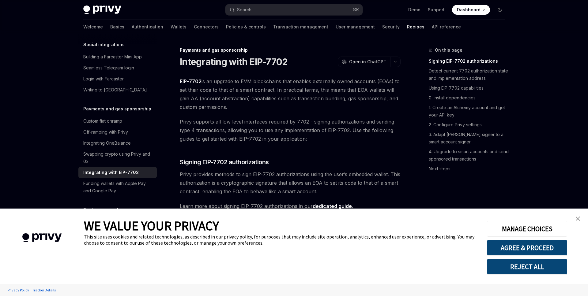  I want to click on span: Open in ChatGPT, so click(368, 62).